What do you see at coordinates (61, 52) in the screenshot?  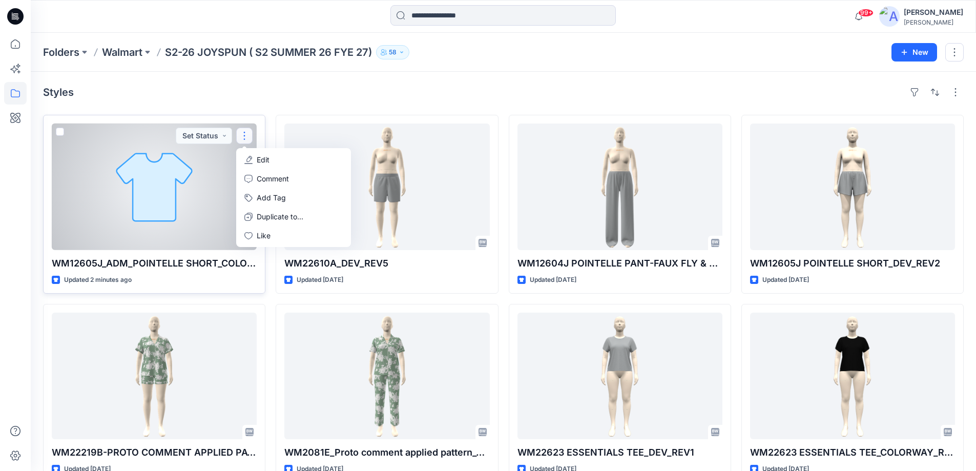 I see `a: Folders` at bounding box center [61, 52].